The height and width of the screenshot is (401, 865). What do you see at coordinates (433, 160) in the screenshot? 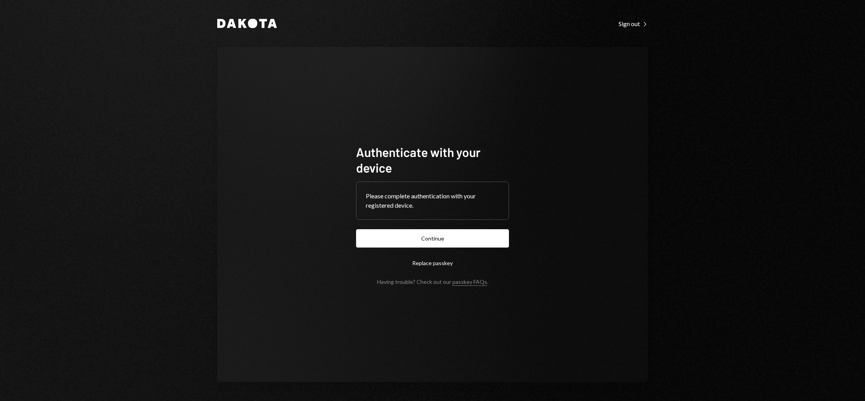
I see `h1: Authenticate with your device` at bounding box center [433, 160].